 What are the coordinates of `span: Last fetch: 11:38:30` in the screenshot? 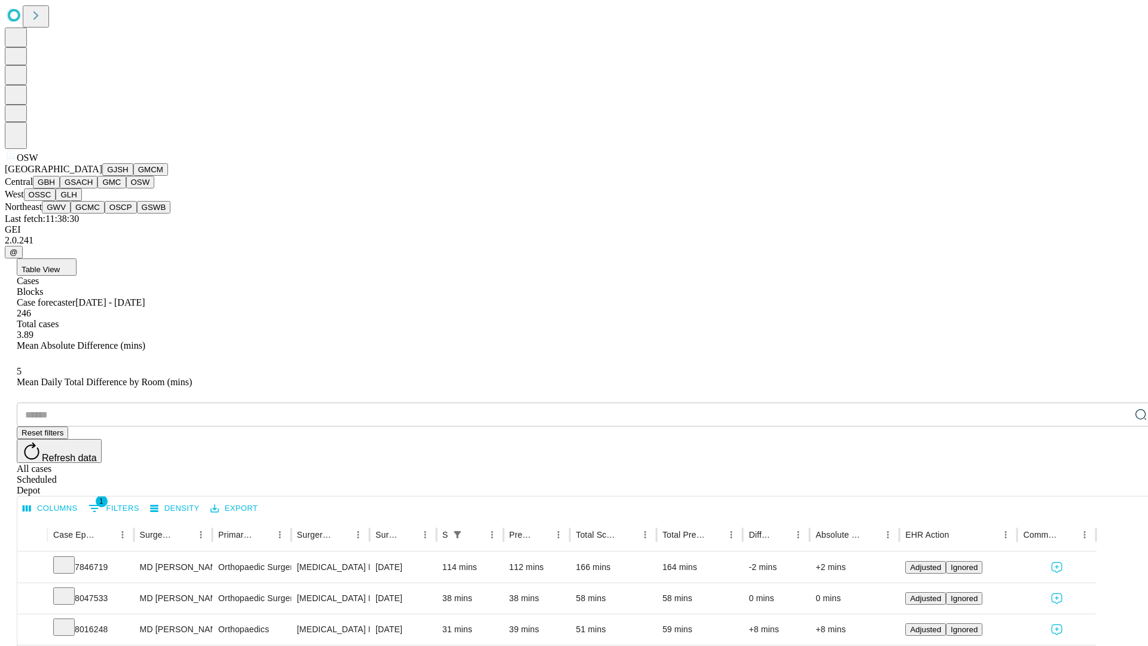 It's located at (42, 218).